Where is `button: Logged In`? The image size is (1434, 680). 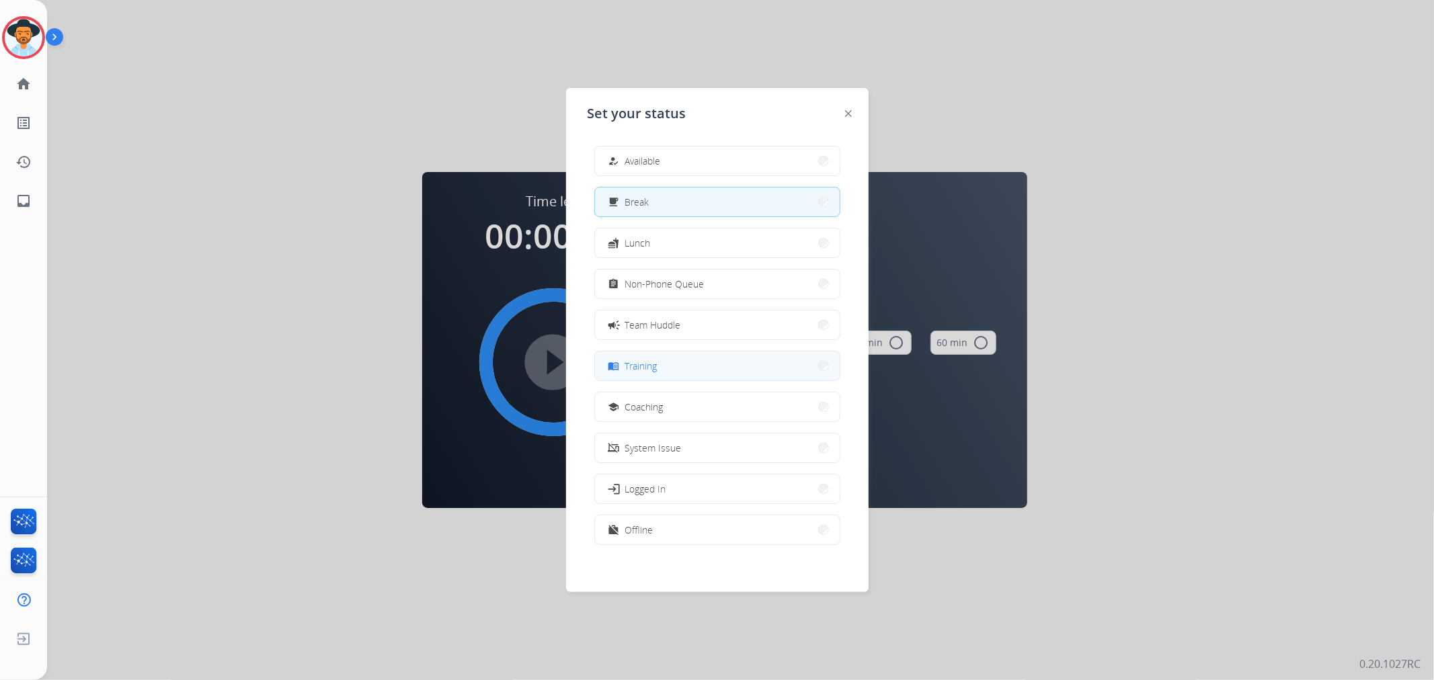 button: Logged In is located at coordinates (717, 489).